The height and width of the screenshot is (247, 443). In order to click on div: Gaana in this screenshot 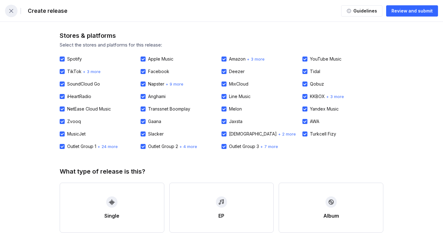, I will do `click(155, 122)`.